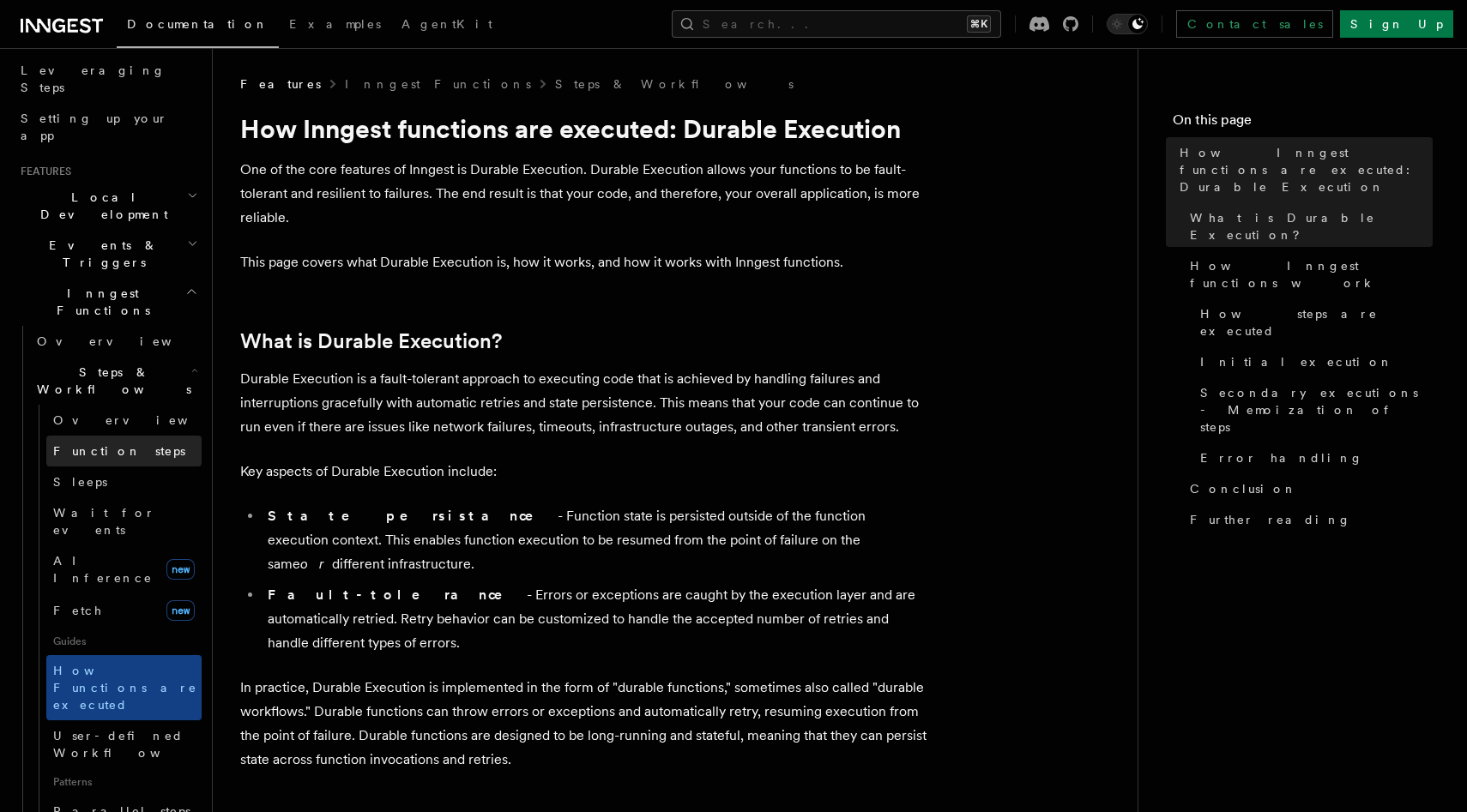  Describe the element at coordinates (1243, 489) in the screenshot. I see `span: Conclusion` at that location.